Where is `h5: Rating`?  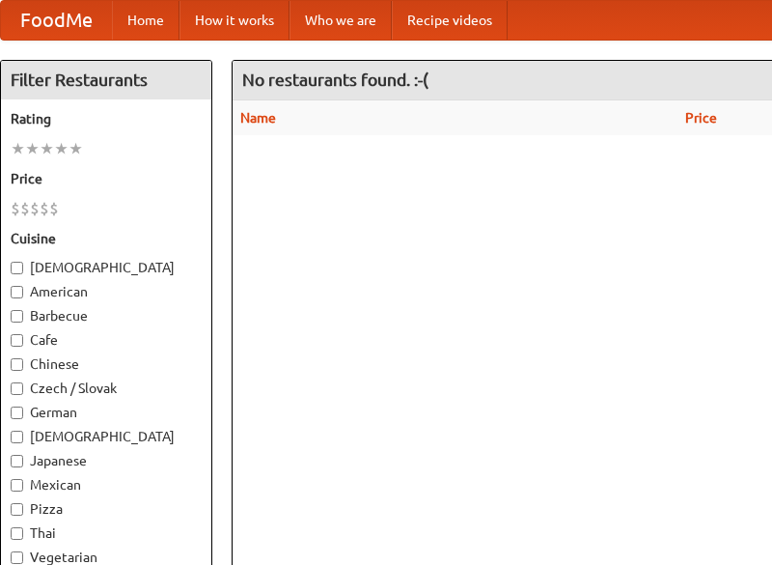
h5: Rating is located at coordinates (106, 119).